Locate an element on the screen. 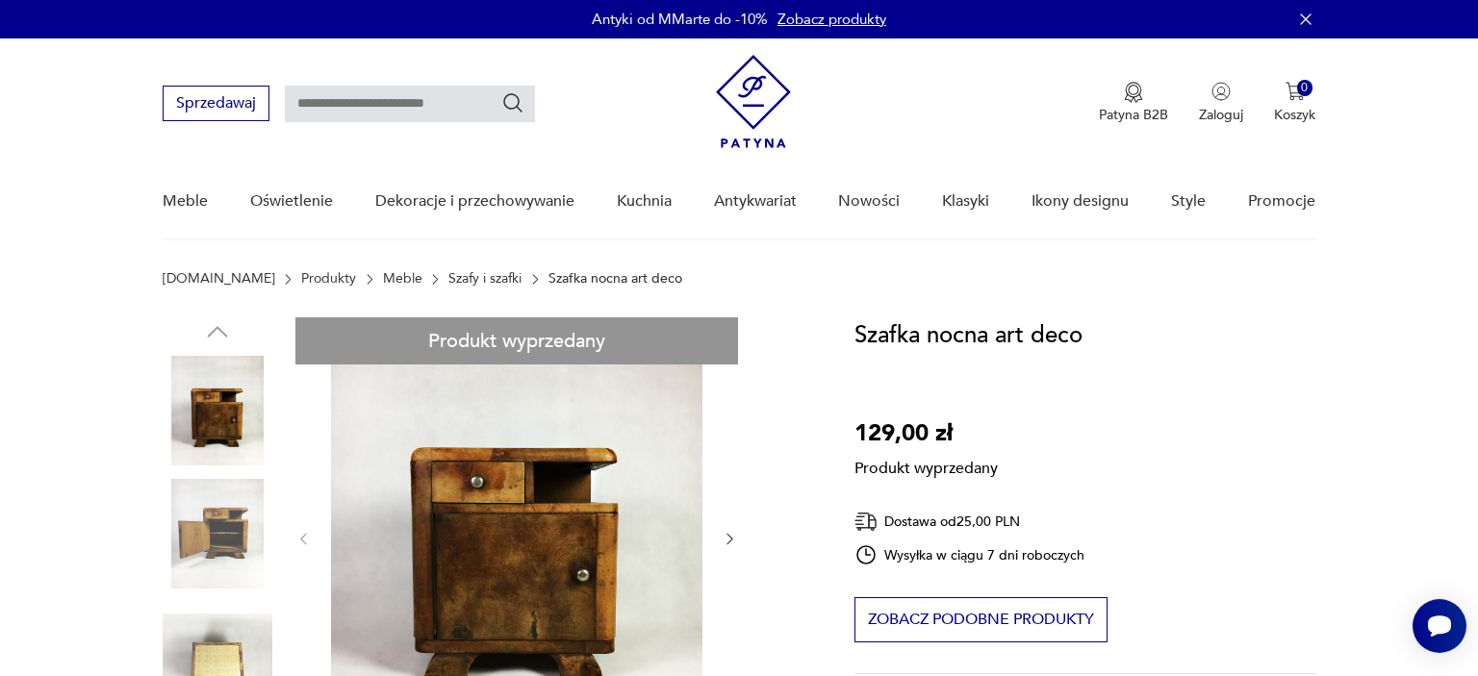  button: 0Koszyk is located at coordinates (1294, 103).